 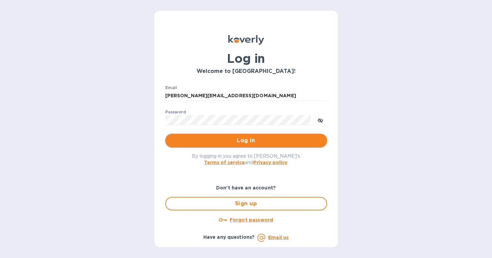 I want to click on a: Email us, so click(x=278, y=237).